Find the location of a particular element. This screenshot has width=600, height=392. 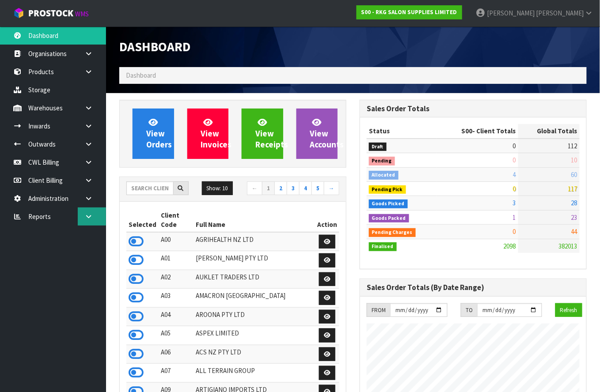

td: A02 is located at coordinates (176, 279).